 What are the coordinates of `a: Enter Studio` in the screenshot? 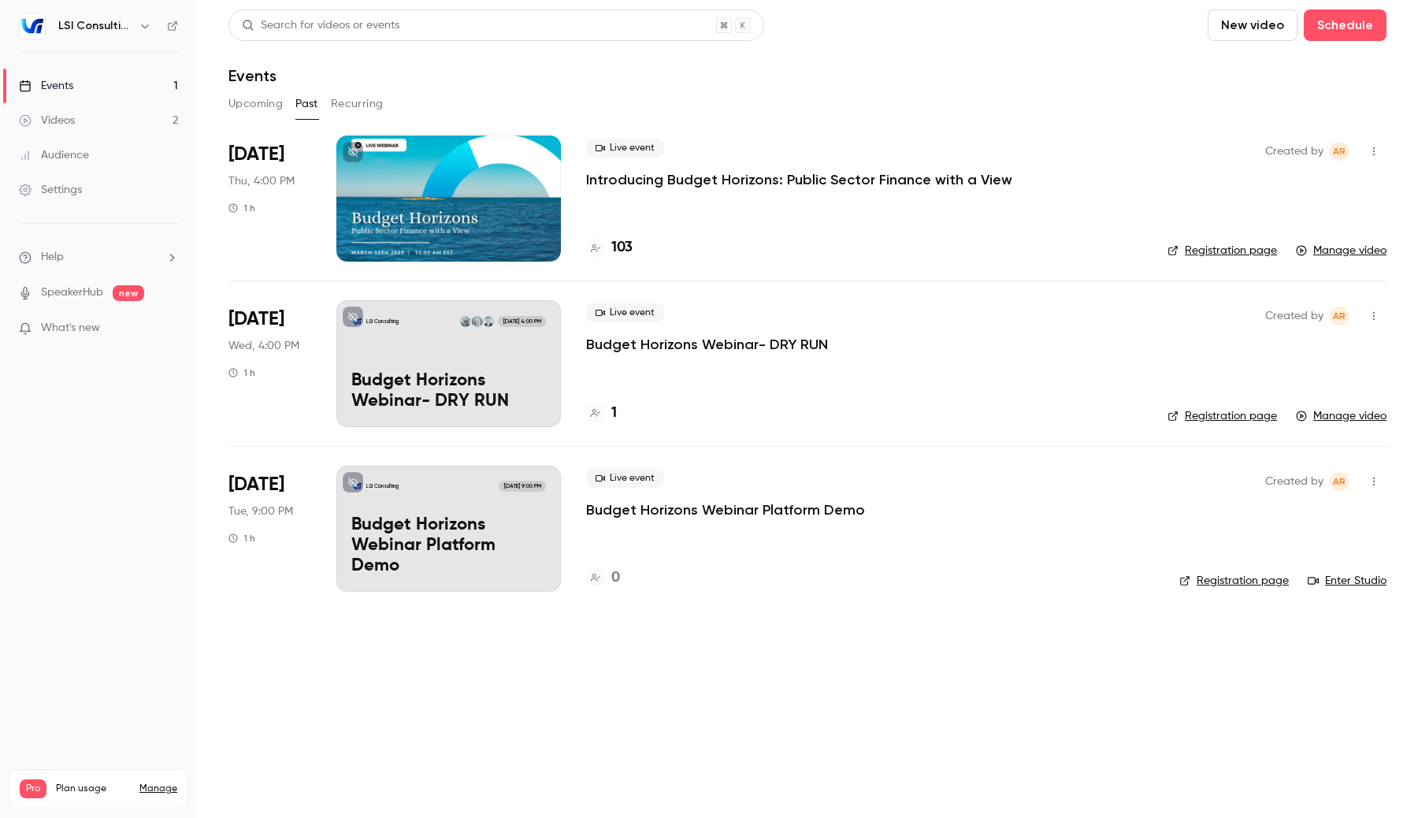 It's located at (1347, 581).